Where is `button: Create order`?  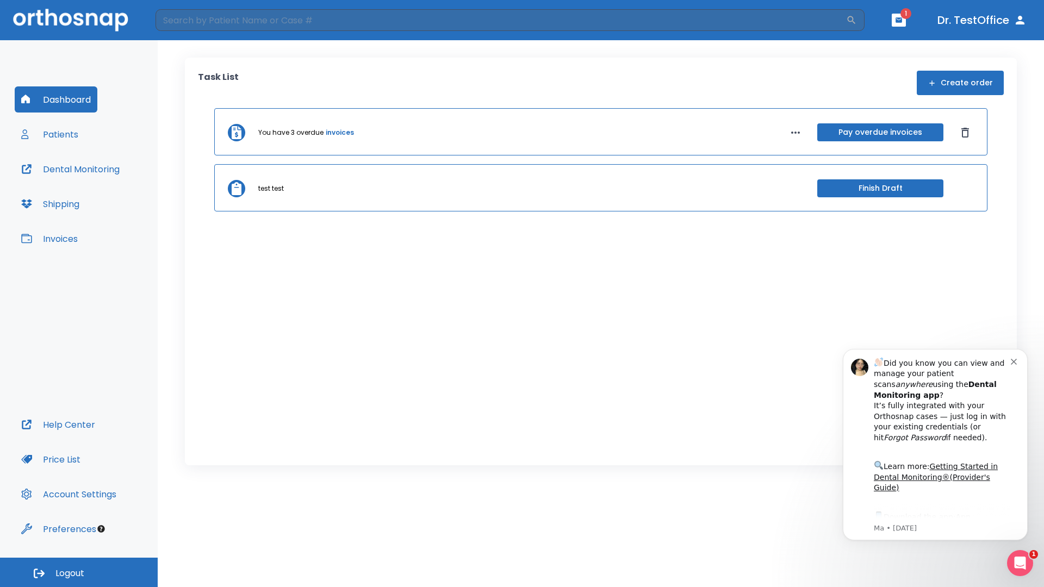
button: Create order is located at coordinates (960, 83).